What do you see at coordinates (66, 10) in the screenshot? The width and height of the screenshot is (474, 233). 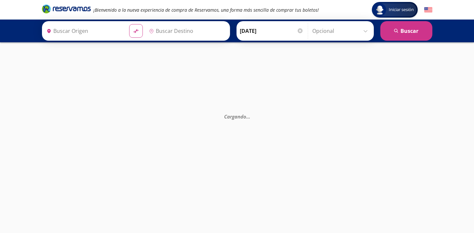 I see `a: Brand Logo` at bounding box center [66, 10].